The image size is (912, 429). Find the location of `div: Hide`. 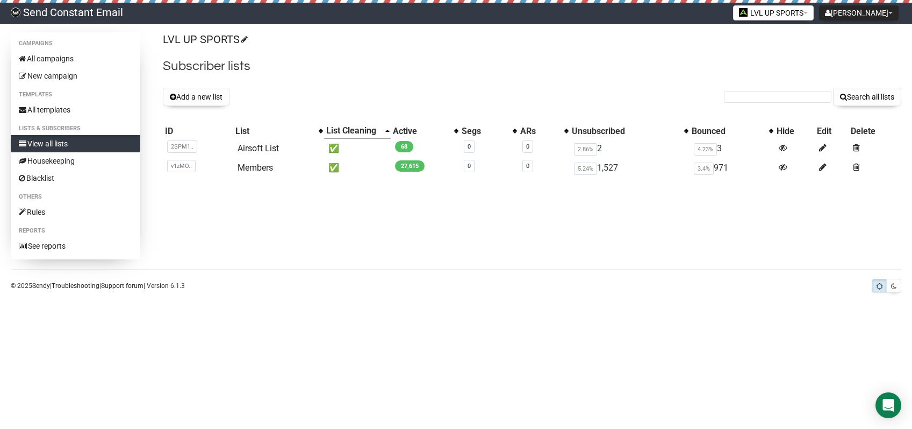

div: Hide is located at coordinates (795, 131).